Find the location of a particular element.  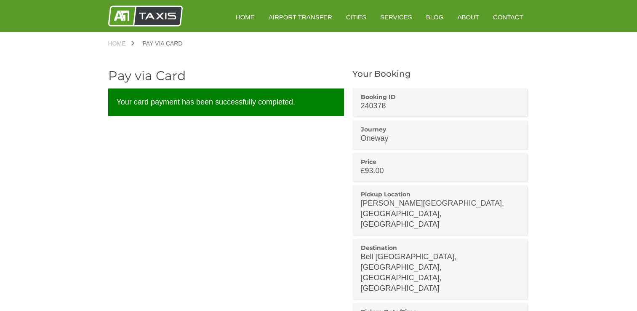

h2: Your Booking is located at coordinates (441, 74).